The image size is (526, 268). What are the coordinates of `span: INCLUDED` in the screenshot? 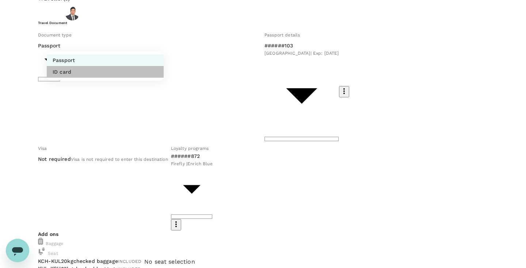 It's located at (130, 262).